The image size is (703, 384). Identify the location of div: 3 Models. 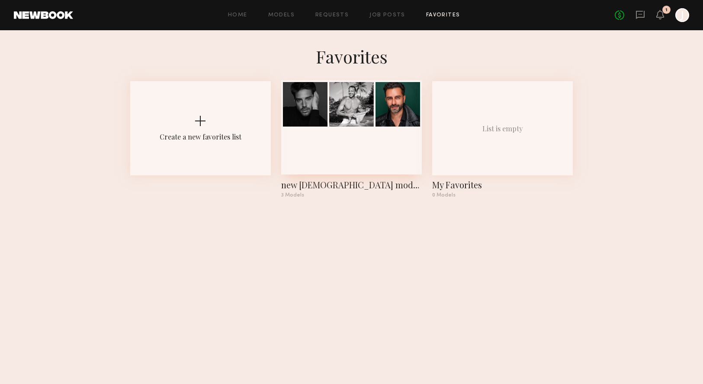
(351, 195).